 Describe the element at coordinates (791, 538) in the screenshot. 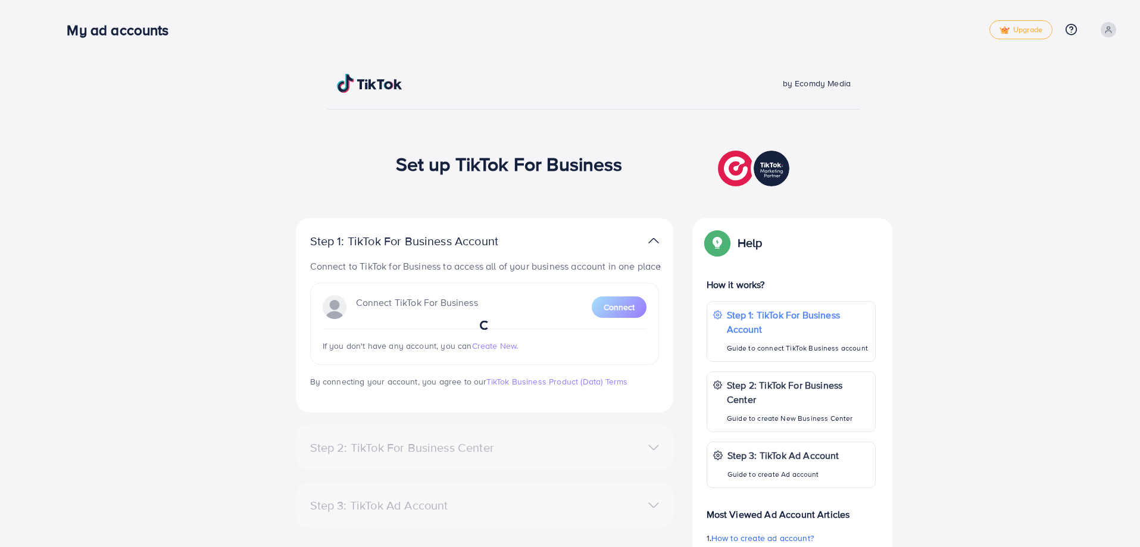

I see `p: 1.` at that location.